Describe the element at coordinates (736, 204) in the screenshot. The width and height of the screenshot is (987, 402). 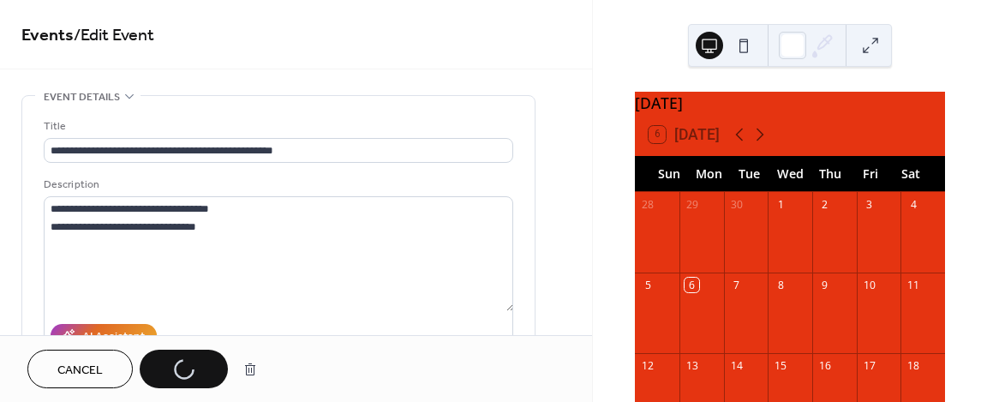
I see `div: 30` at that location.